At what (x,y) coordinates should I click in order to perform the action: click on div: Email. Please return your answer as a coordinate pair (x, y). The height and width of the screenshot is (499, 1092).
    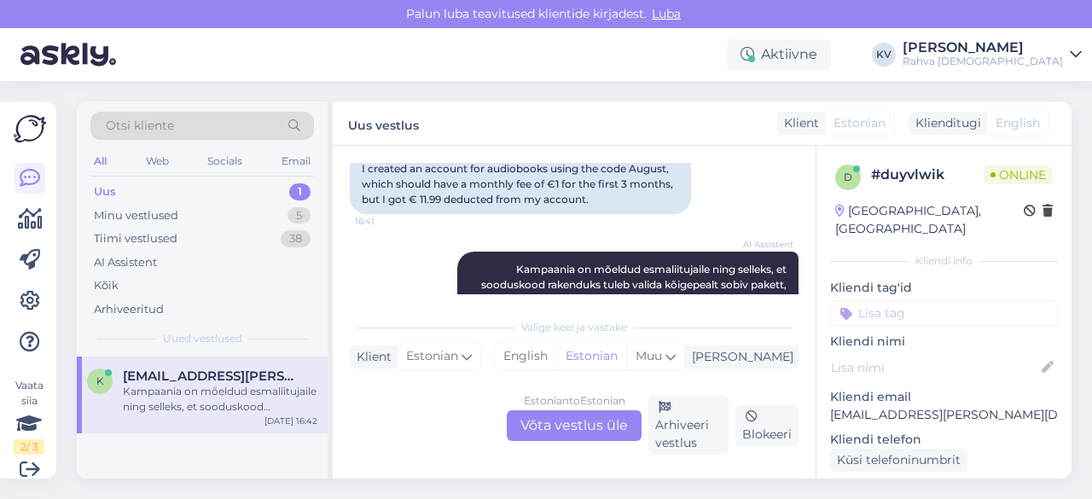
    Looking at the image, I should click on (296, 161).